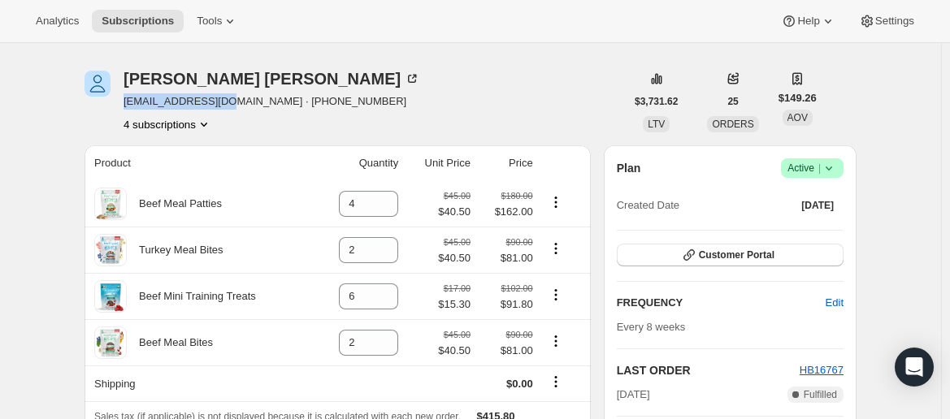  I want to click on span: HB16767, so click(822, 370).